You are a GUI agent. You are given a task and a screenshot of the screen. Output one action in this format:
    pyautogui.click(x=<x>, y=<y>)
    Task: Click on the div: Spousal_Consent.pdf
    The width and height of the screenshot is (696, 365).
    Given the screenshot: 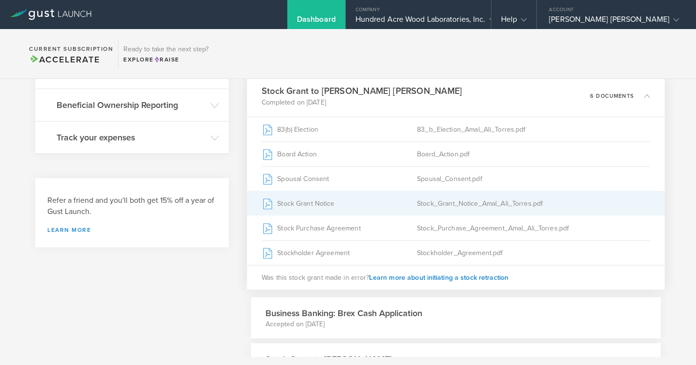 What is the action you would take?
    pyautogui.click(x=533, y=178)
    